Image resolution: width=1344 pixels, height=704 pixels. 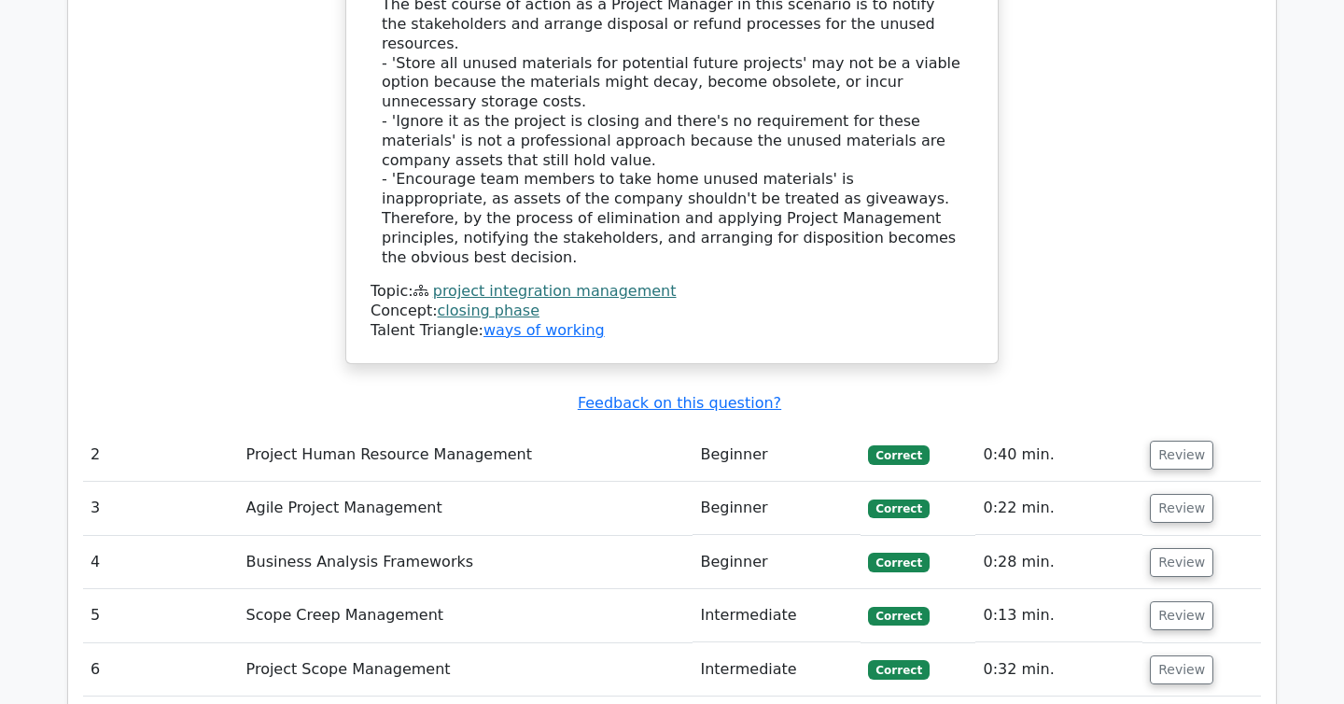 What do you see at coordinates (672, 291) in the screenshot?
I see `div: Topic:` at bounding box center [672, 291].